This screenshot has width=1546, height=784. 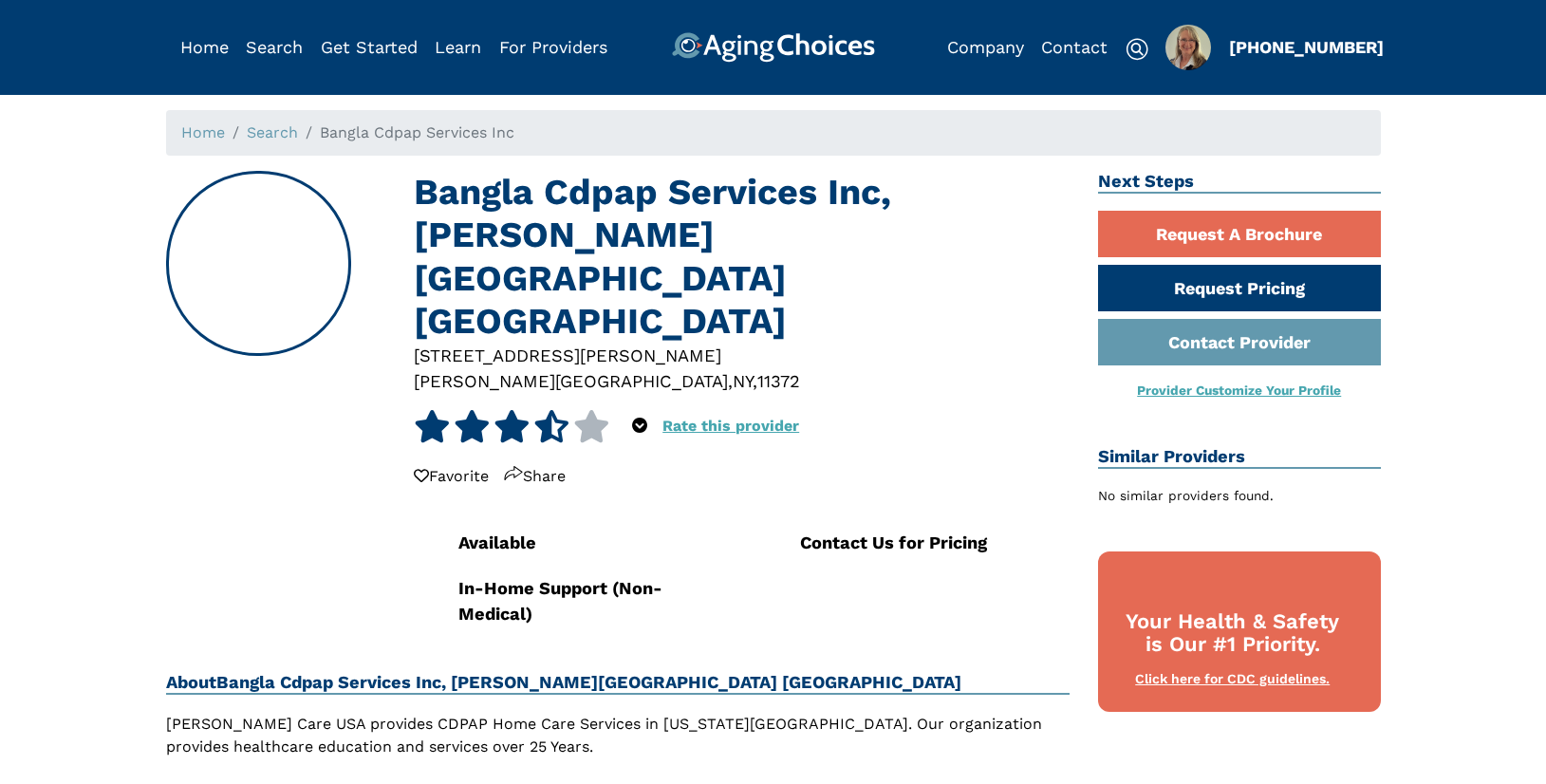 What do you see at coordinates (535, 476) in the screenshot?
I see `div: Share` at bounding box center [535, 476].